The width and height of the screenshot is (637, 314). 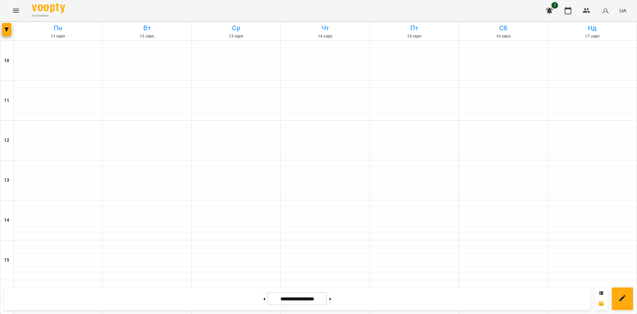 I want to click on h6: Чт, so click(x=325, y=28).